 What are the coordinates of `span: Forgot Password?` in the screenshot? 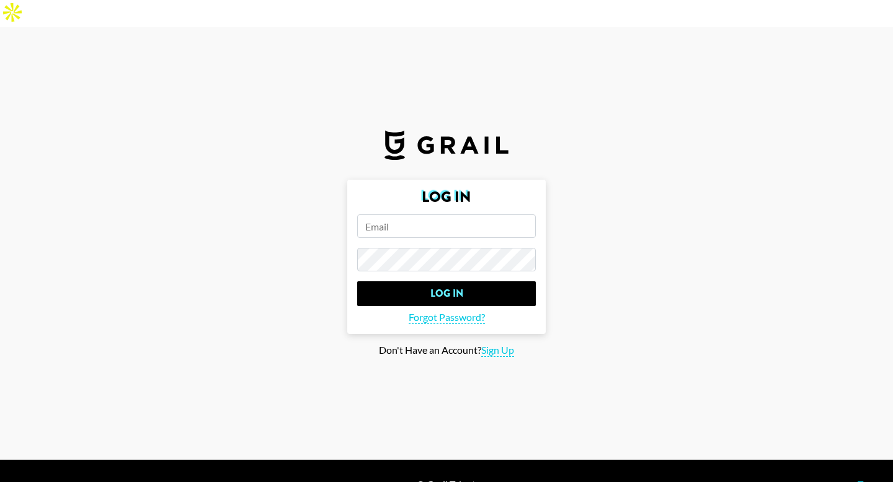 It's located at (446, 317).